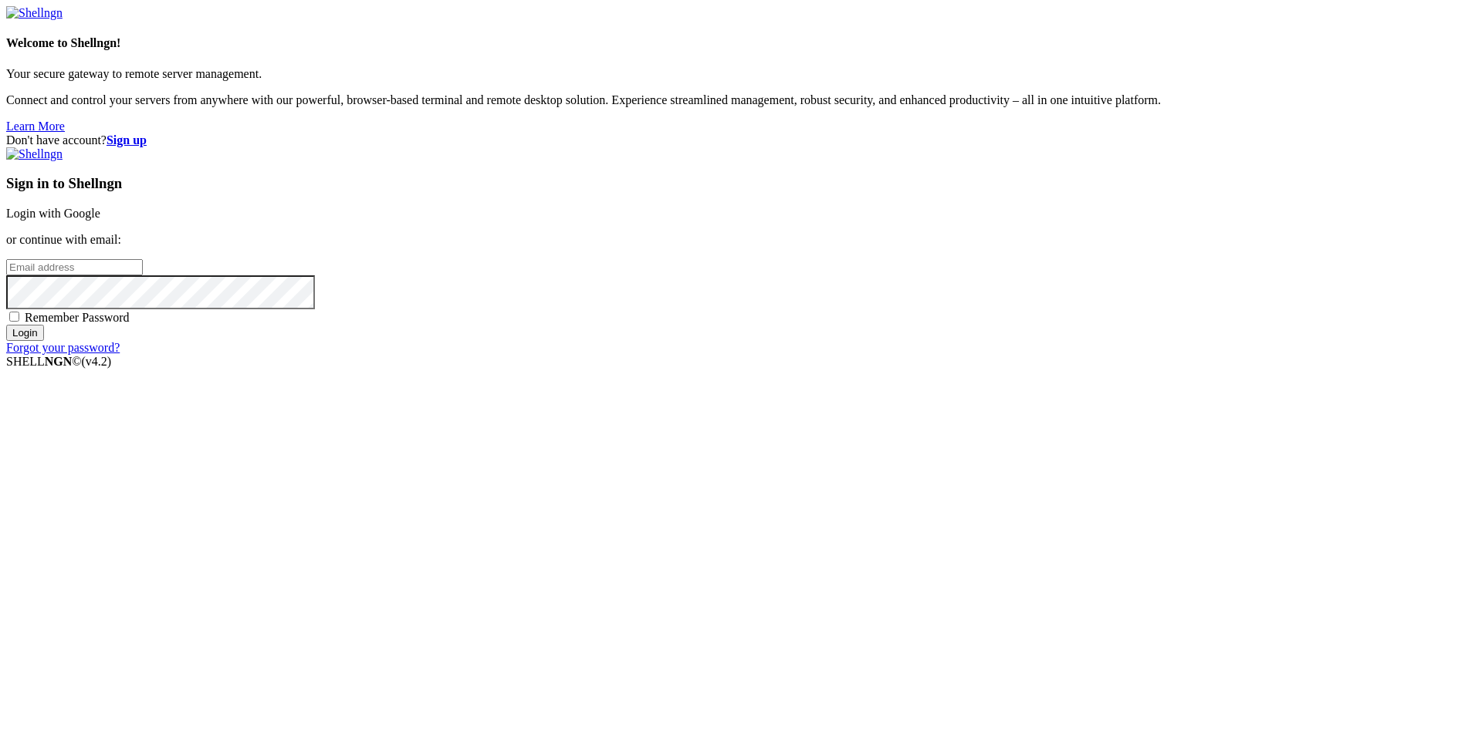 The width and height of the screenshot is (1482, 735). I want to click on b: NGN, so click(59, 361).